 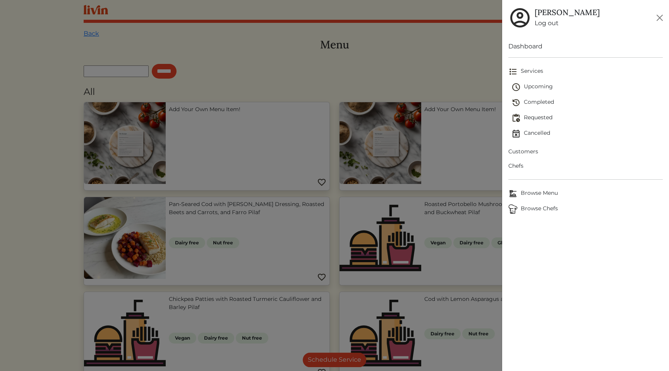 What do you see at coordinates (587, 134) in the screenshot?
I see `span: Cancelled` at bounding box center [587, 134].